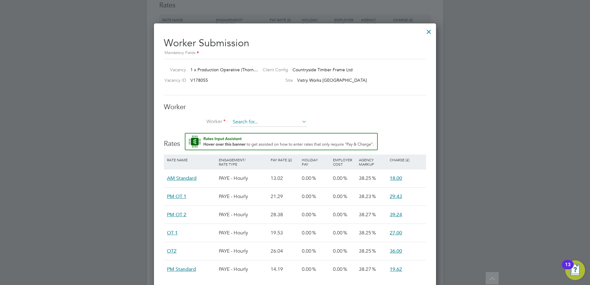 This screenshot has height=285, width=590. What do you see at coordinates (295, 141) in the screenshot?
I see `h3: Rates` at bounding box center [295, 141].